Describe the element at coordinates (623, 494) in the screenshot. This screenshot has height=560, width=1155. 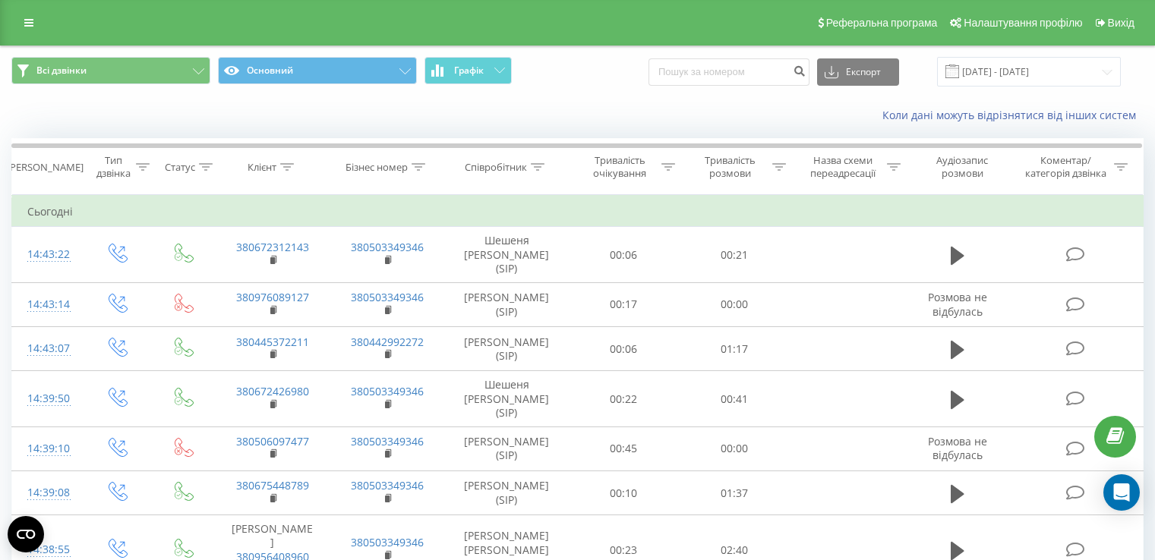
I see `td: 00:10` at that location.